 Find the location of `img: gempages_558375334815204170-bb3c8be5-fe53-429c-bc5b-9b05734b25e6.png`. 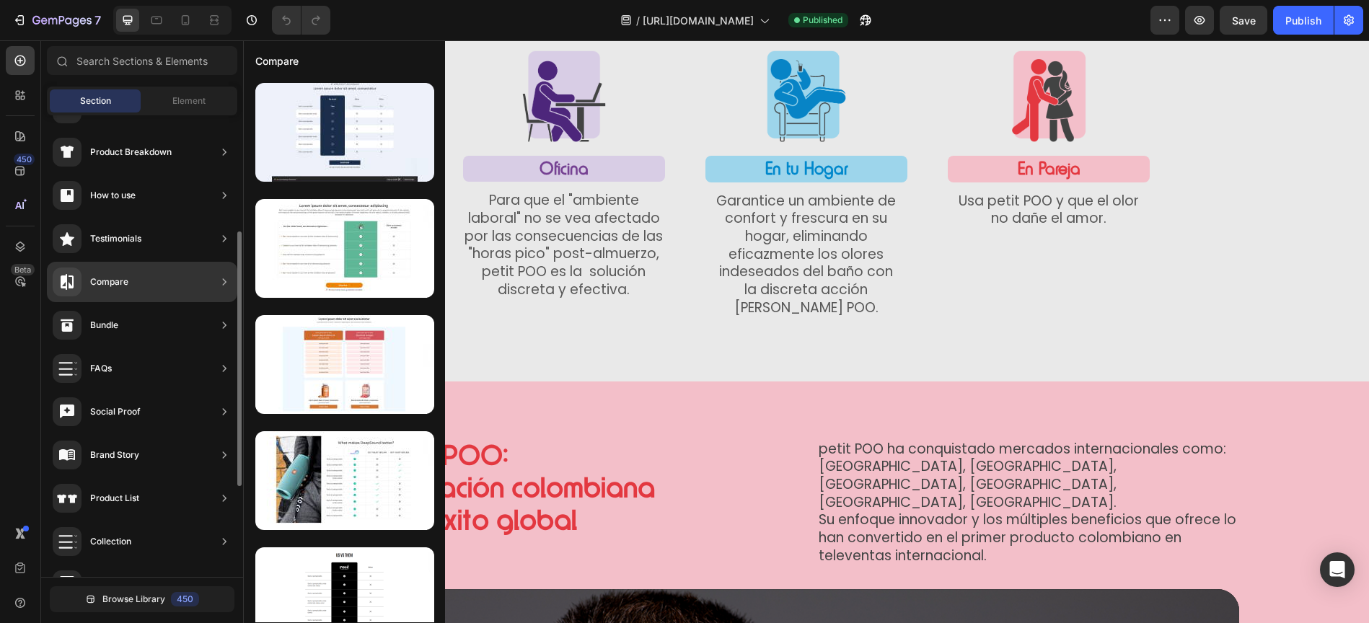

img: gempages_558375334815204170-bb3c8be5-fe53-429c-bc5b-9b05734b25e6.png is located at coordinates (563, 56).